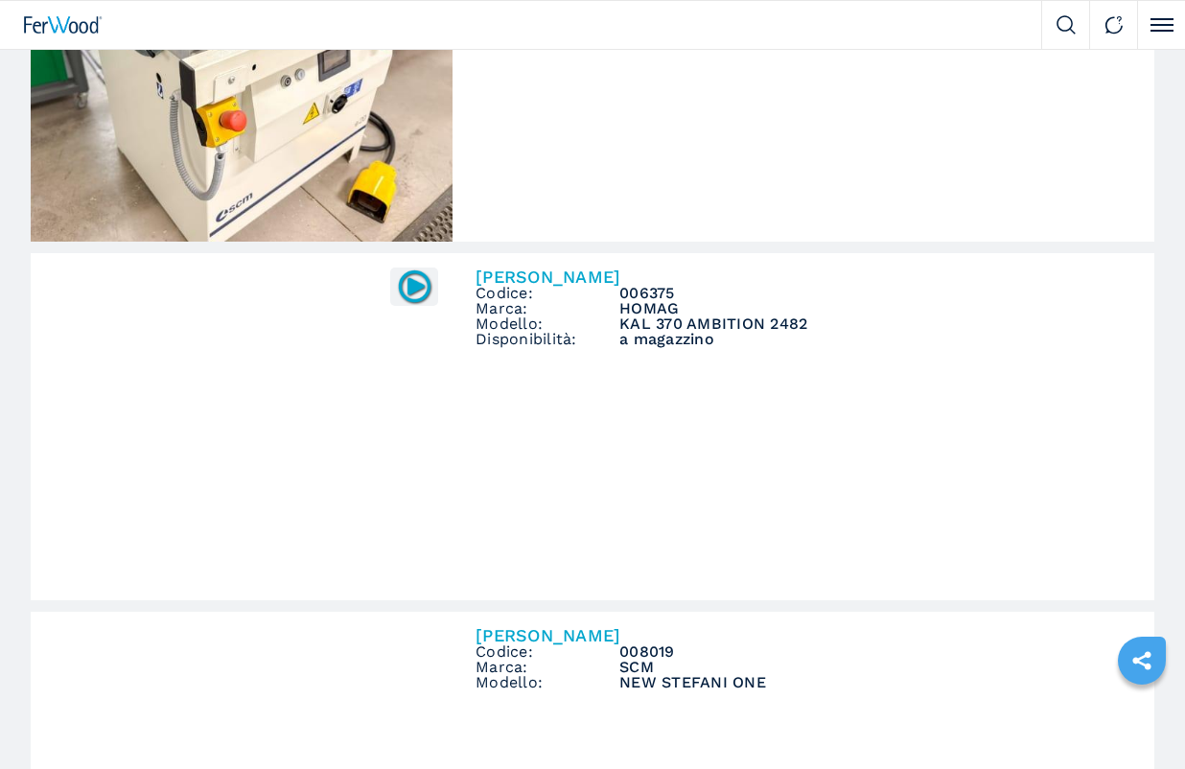  Describe the element at coordinates (547, 339) in the screenshot. I see `span: Disponibilità:` at that location.